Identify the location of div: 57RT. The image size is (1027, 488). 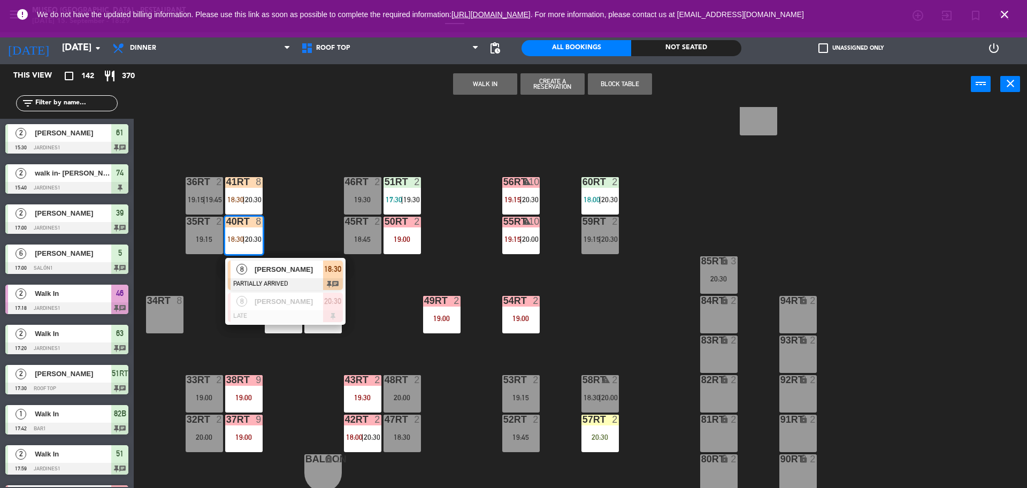
(583, 419).